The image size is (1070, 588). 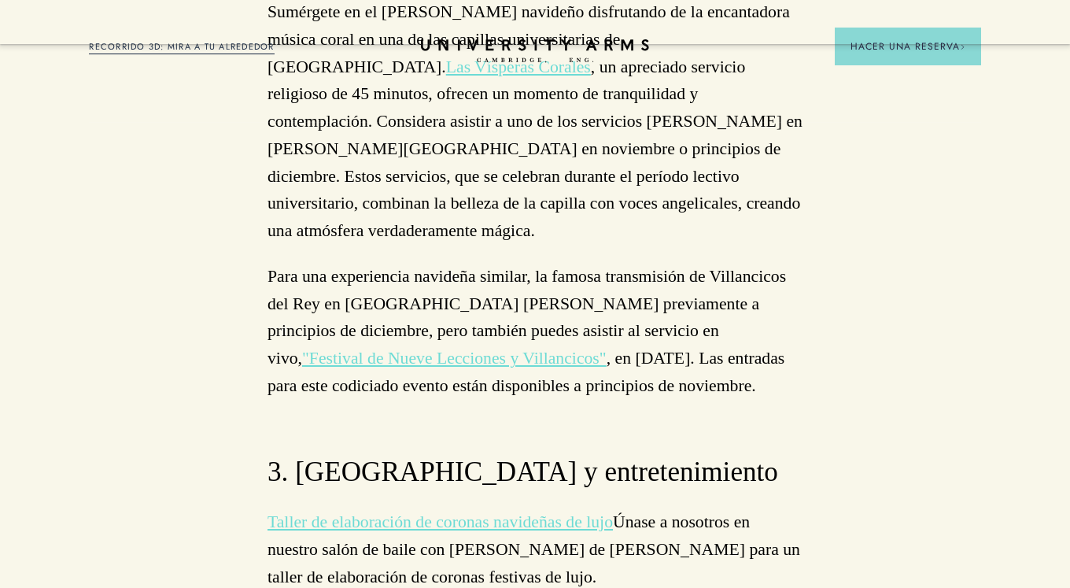 I want to click on font: "Festival de Nueve Lecciones y Villancicos", so click(x=454, y=358).